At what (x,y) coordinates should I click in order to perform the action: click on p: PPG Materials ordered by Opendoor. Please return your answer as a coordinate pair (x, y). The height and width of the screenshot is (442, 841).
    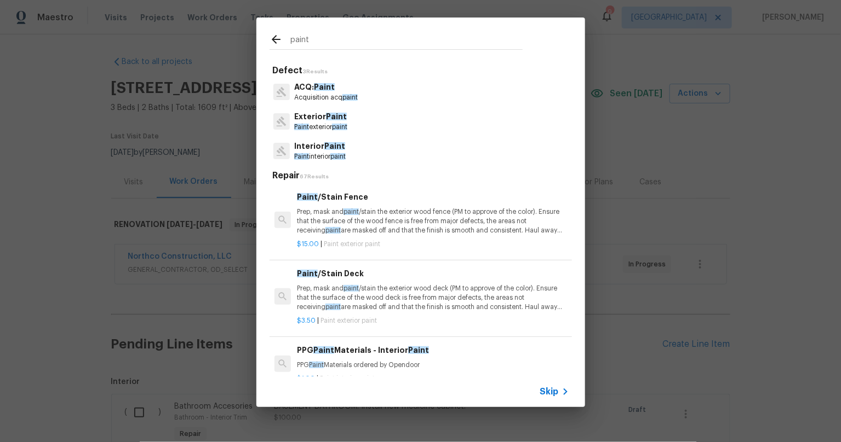
    Looking at the image, I should click on (433, 365).